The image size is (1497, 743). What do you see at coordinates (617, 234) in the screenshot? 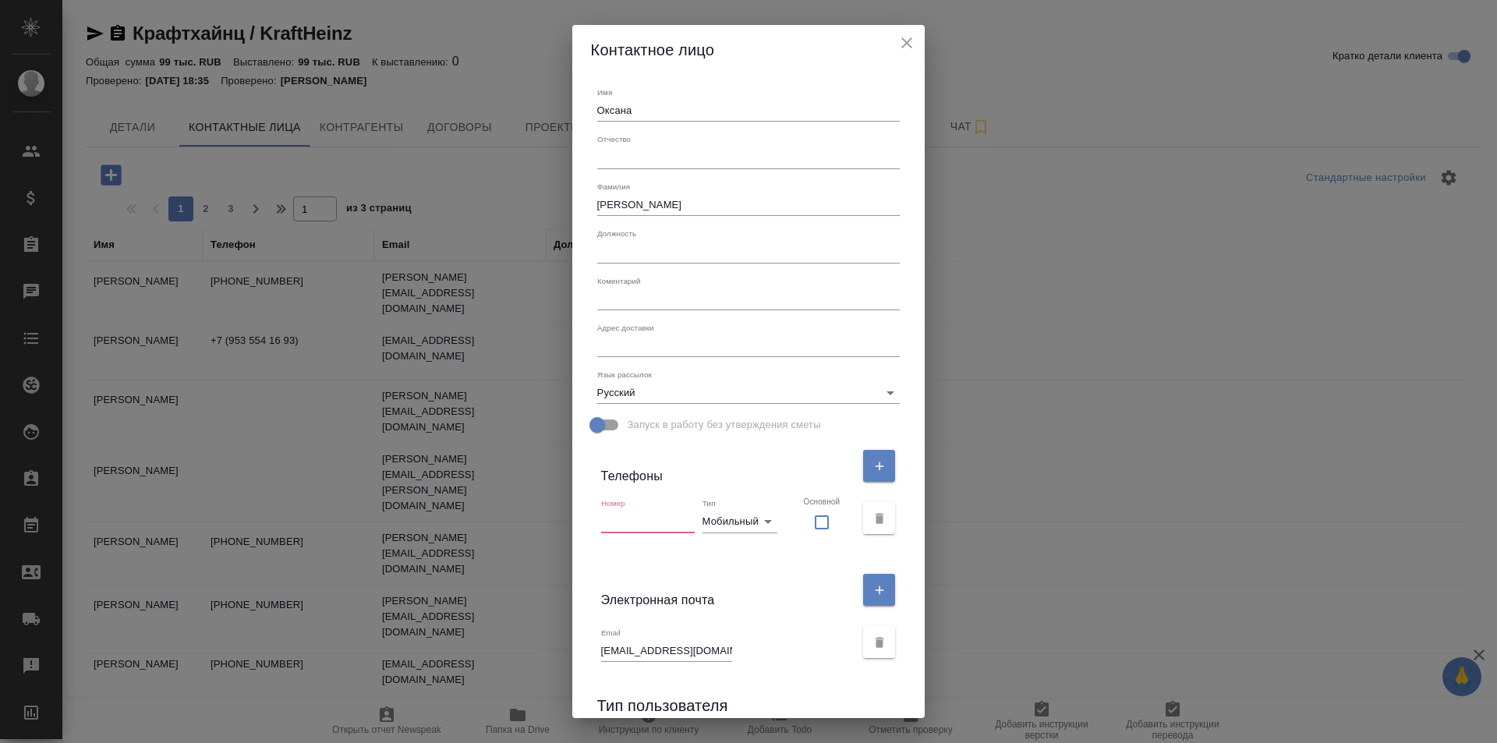
I see `label: Должность` at bounding box center [617, 234].